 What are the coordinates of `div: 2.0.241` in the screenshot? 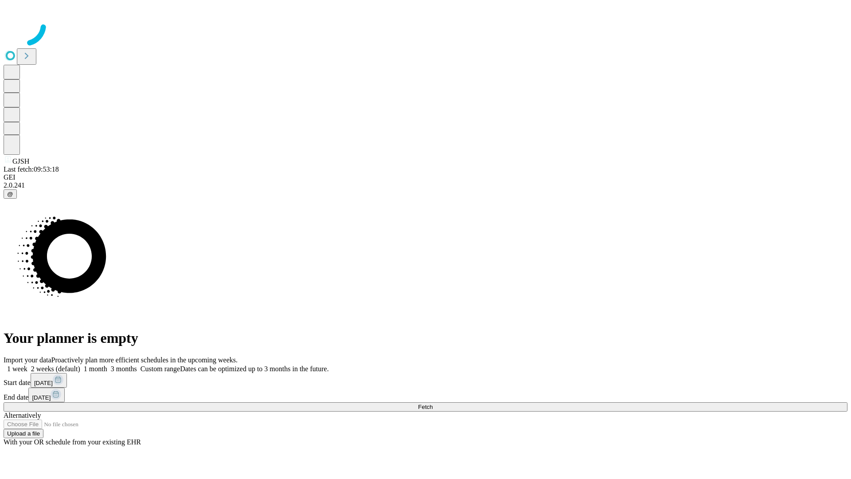 It's located at (426, 185).